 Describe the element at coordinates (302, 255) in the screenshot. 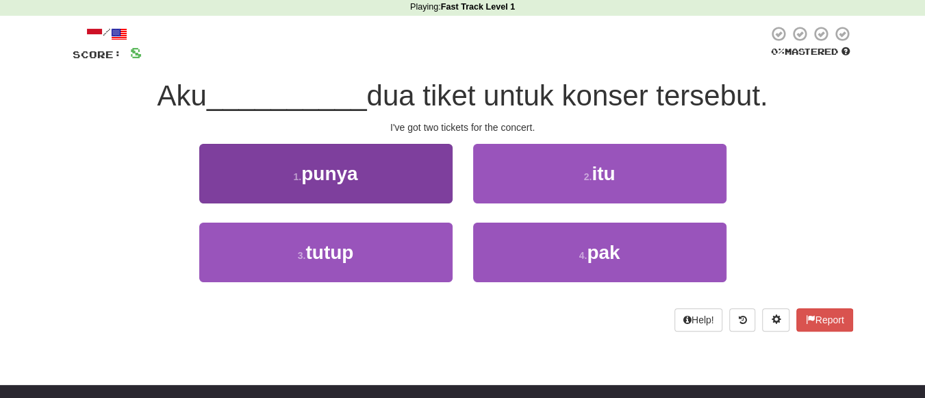

I see `small: 3 .` at that location.